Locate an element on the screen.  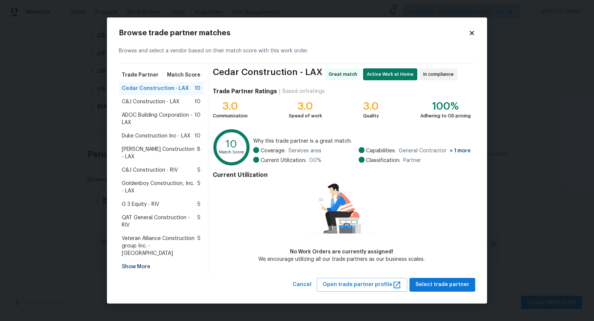
div: Show More is located at coordinates (161, 267).